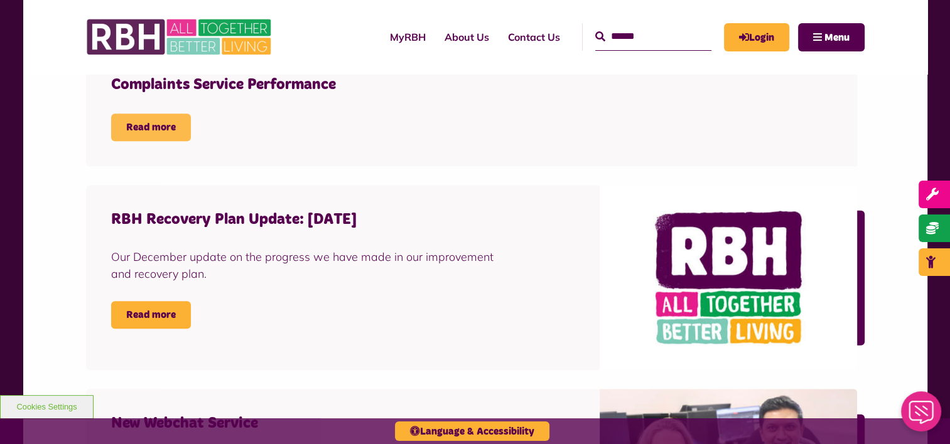  I want to click on a: Contact Us, so click(534, 37).